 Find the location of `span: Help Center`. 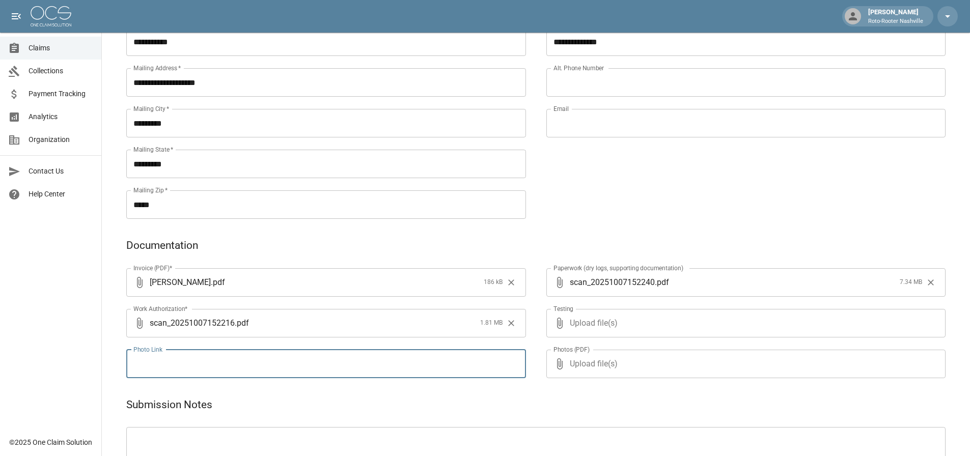

span: Help Center is located at coordinates (61, 194).